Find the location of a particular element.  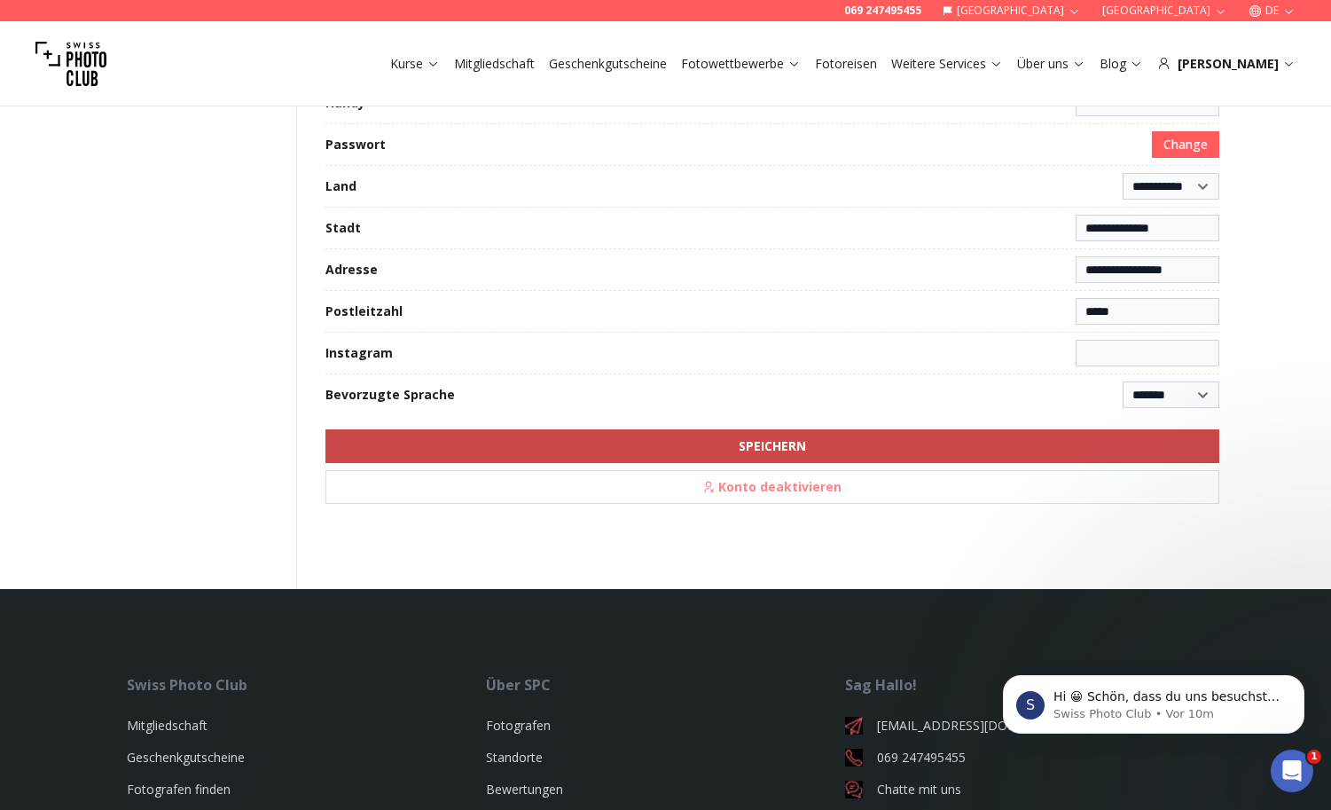

button: Weitere Services is located at coordinates (947, 64).